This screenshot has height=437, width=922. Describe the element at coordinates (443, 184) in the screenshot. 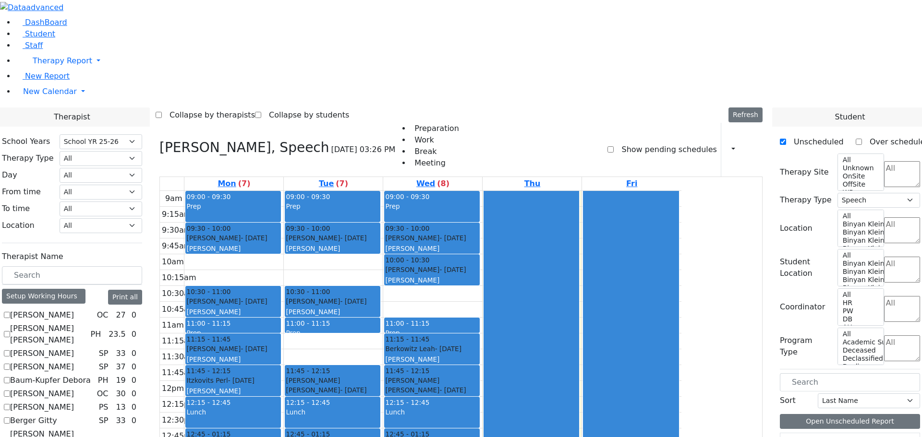

I see `label: (8)` at that location.